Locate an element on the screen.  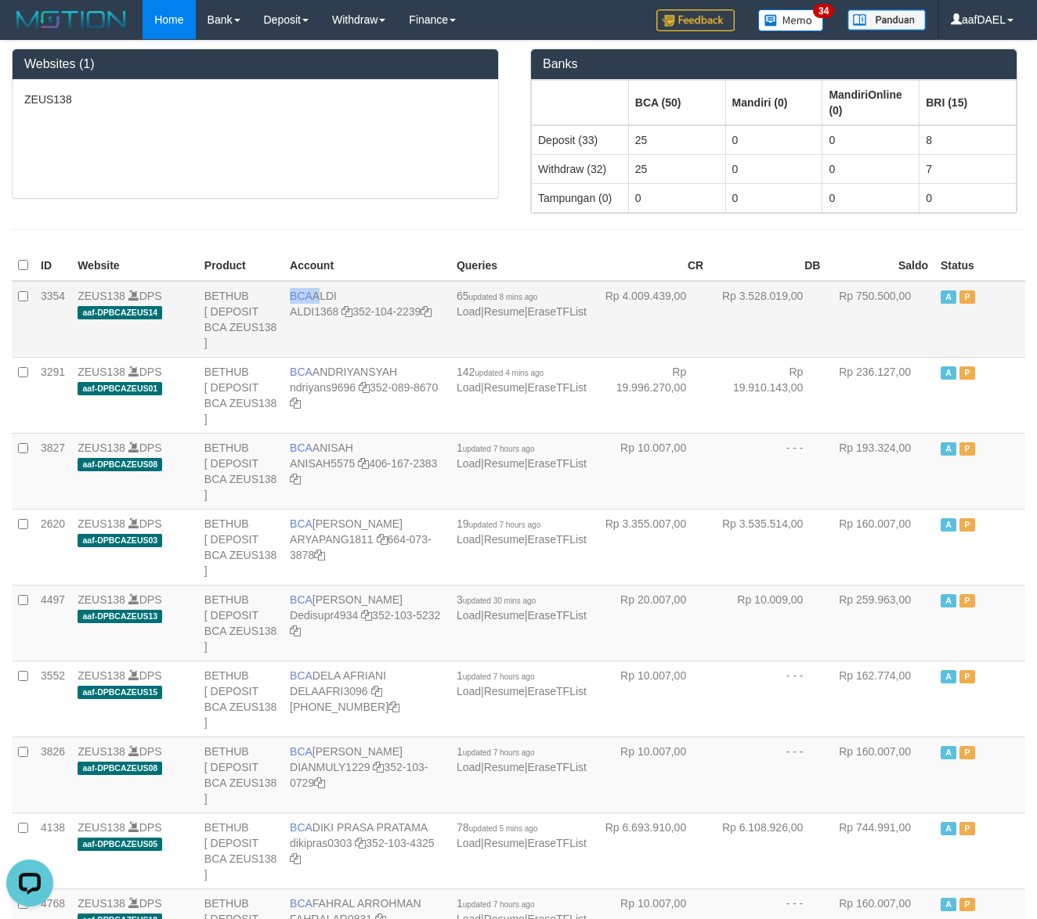
a: ANISAH5575 is located at coordinates (322, 464).